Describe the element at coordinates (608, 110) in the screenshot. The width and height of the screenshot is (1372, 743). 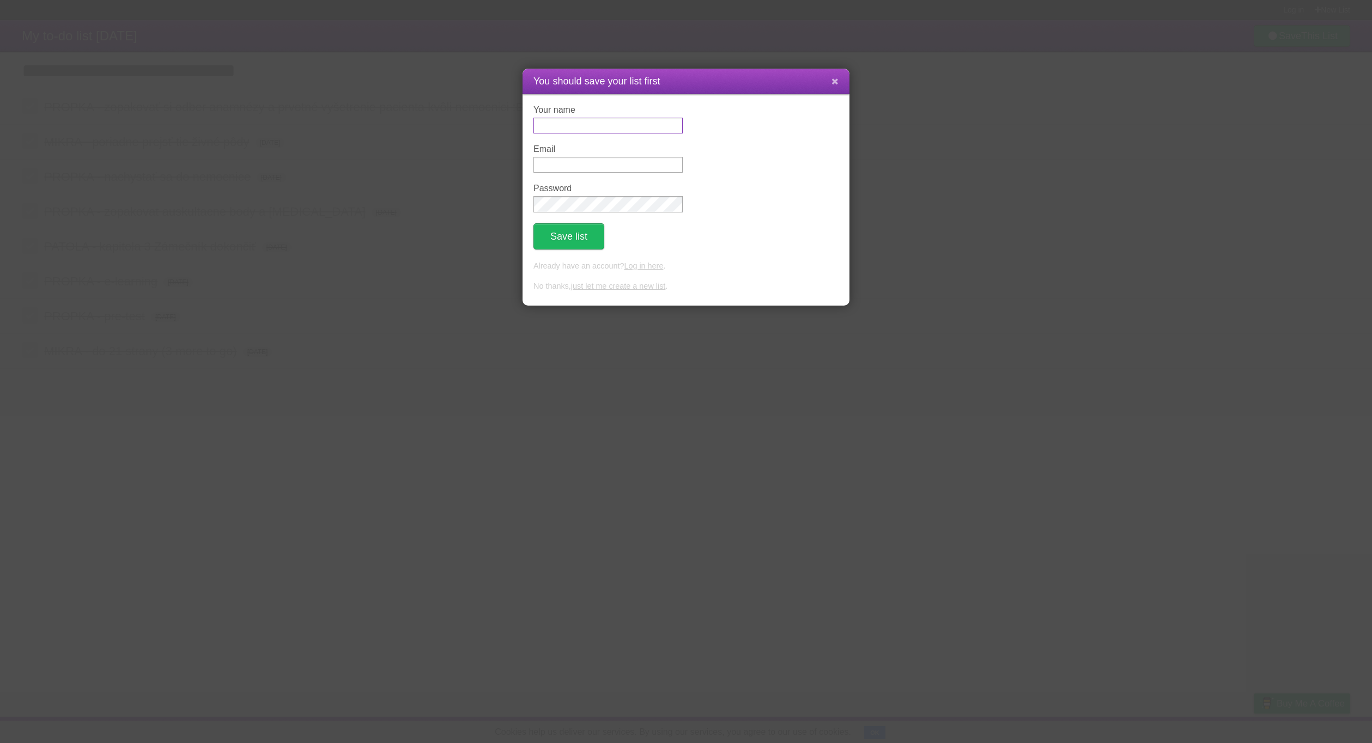
I see `label: Your name` at that location.